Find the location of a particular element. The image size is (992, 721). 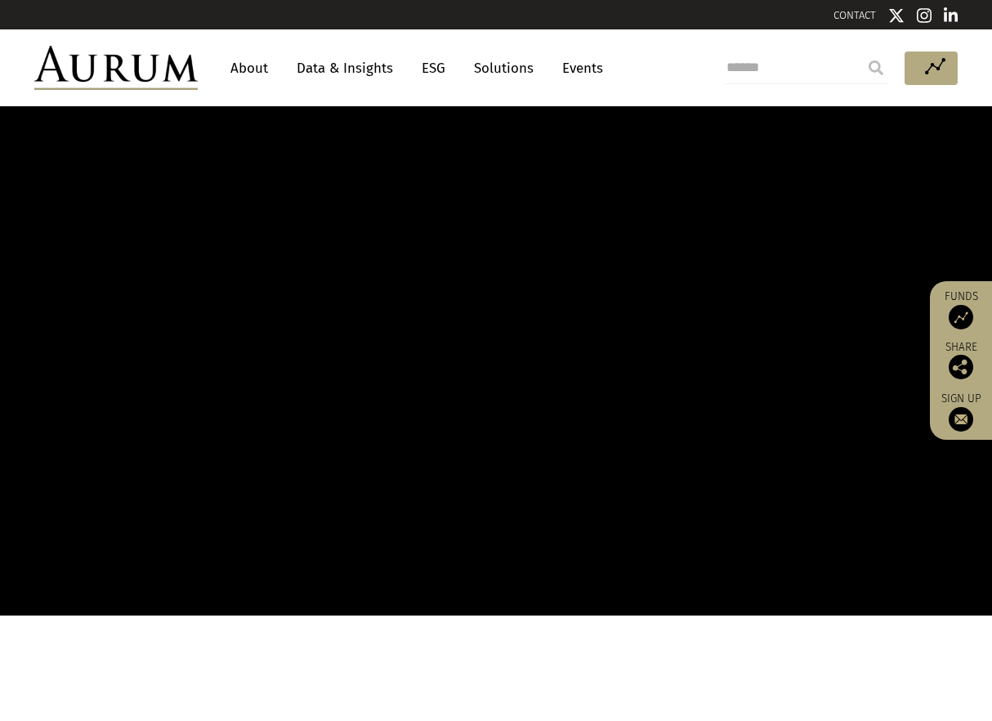

a: CONTACT is located at coordinates (855, 15).